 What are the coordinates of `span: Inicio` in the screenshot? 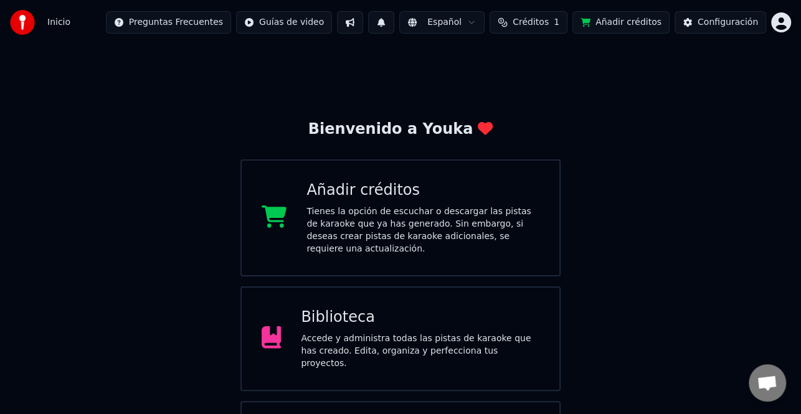 It's located at (59, 22).